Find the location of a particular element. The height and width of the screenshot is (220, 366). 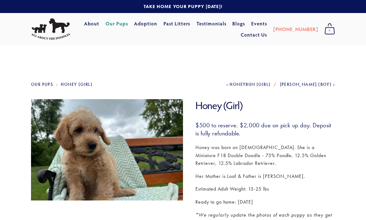

a: Honeybun (Girl) is located at coordinates (248, 84).